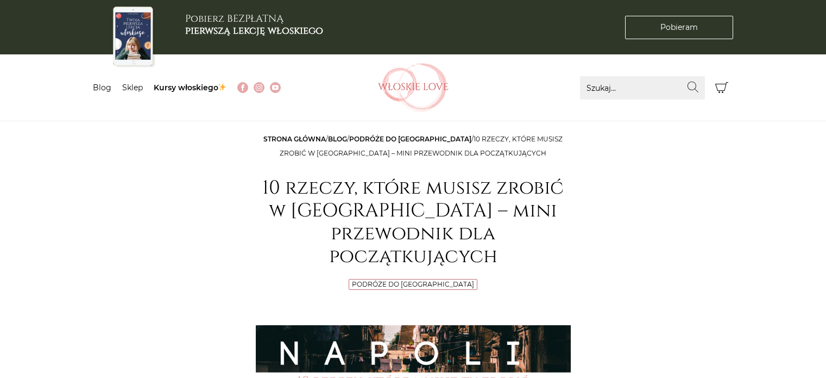  What do you see at coordinates (413, 87) in the screenshot?
I see `img: Włoskielove` at bounding box center [413, 87].